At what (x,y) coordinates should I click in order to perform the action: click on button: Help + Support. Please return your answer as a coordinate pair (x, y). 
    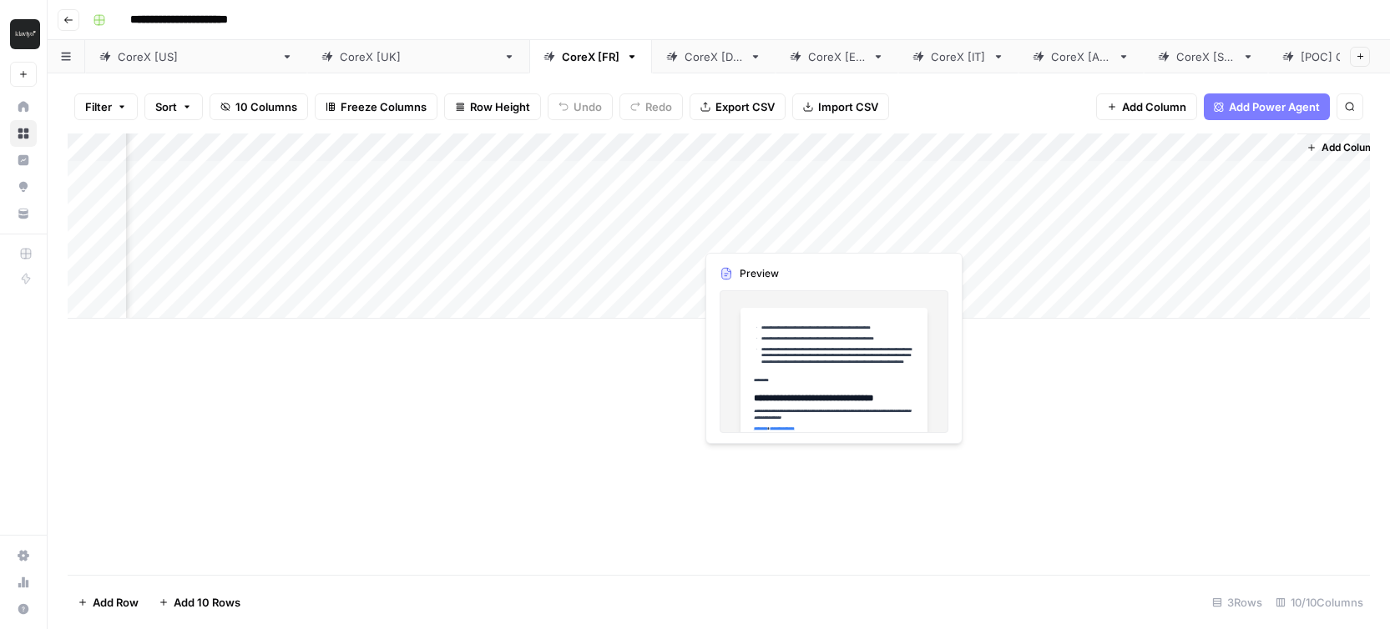
    Looking at the image, I should click on (23, 609).